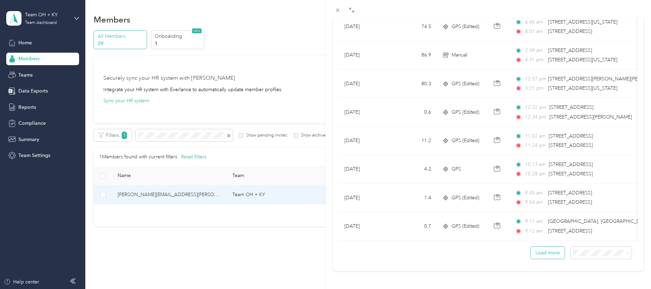 The image size is (651, 289). I want to click on span: 9:12 am, so click(535, 231).